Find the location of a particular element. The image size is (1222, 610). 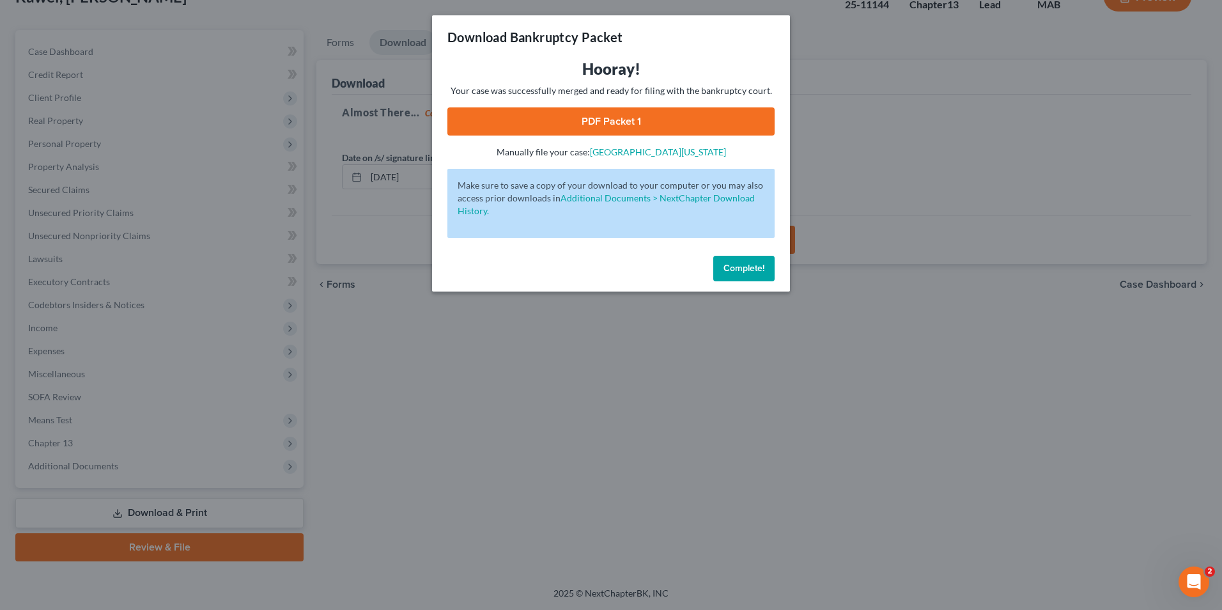

p: Your case was successfully merged and ready for filing with the bankruptcy court. is located at coordinates (611, 91).